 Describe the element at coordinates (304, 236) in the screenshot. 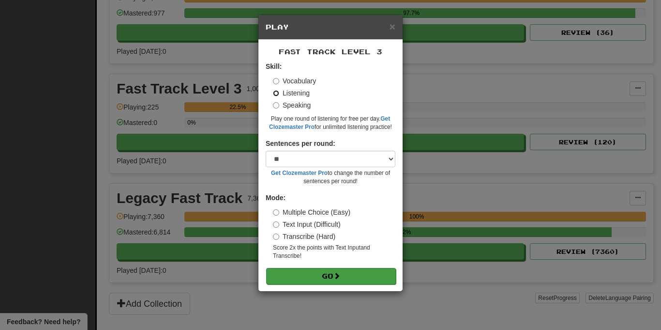

I see `label: Transcribe (Hard)` at that location.